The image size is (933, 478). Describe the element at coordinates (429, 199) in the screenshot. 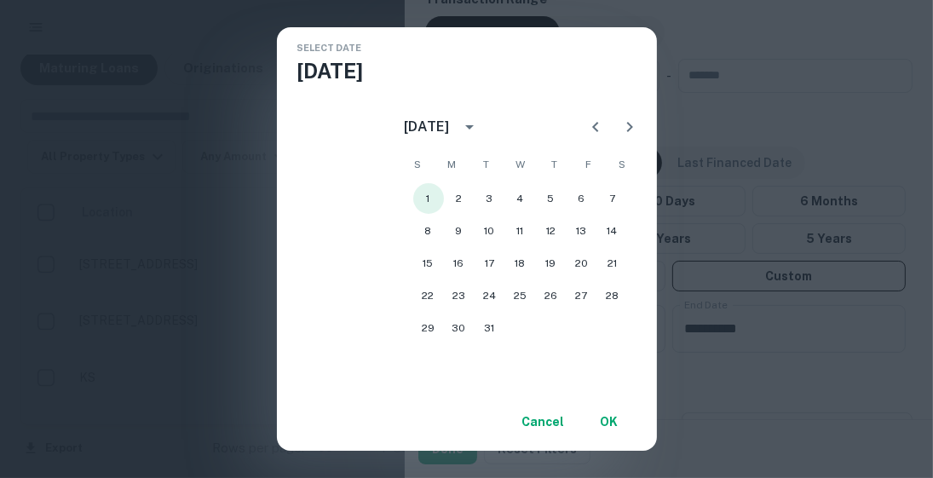

I see `button: 1` at that location.